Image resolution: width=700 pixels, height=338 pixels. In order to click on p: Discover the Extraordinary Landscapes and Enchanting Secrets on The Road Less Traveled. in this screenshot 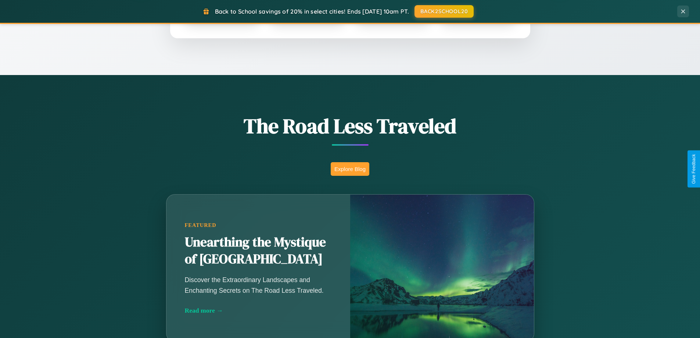, I will do `click(258, 285)`.